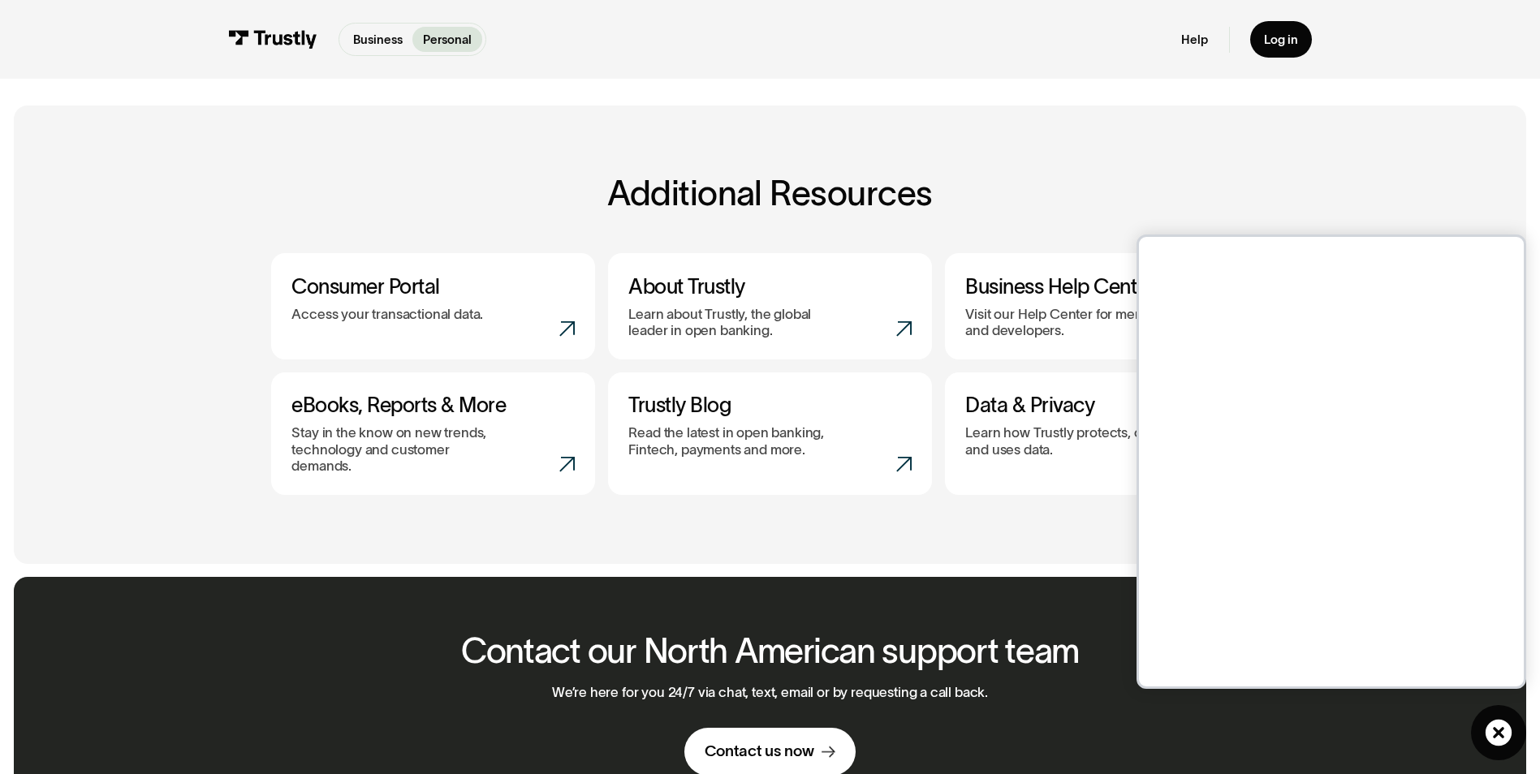 The width and height of the screenshot is (1540, 774). What do you see at coordinates (1106, 287) in the screenshot?
I see `h3: Business Help Center` at bounding box center [1106, 287].